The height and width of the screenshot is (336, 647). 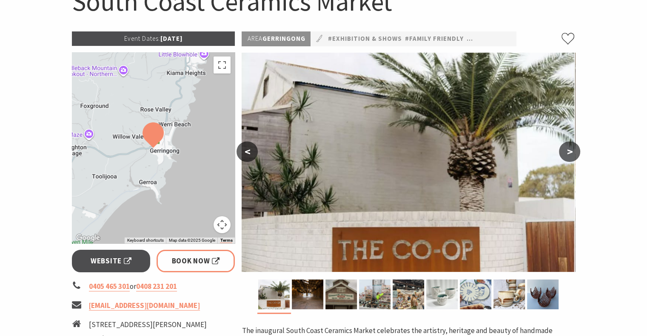 I want to click on img: Heritage sign on front of building that reads Gerringong C0-operative Dairy Society, so click(x=341, y=295).